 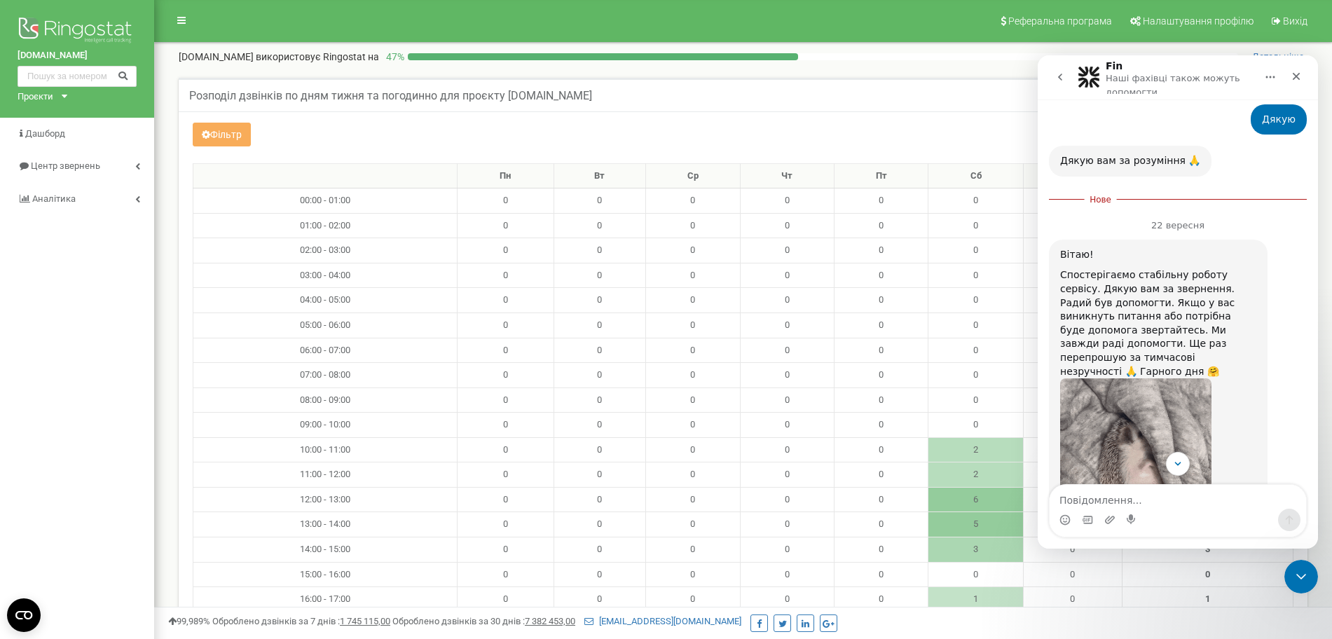 I want to click on th: Пт, so click(x=881, y=176).